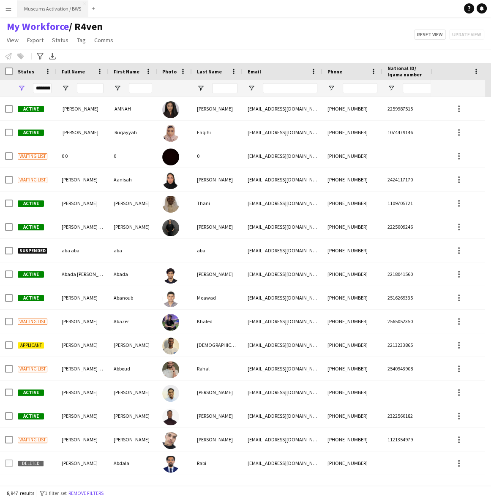  What do you see at coordinates (217, 156) in the screenshot?
I see `div: 0` at bounding box center [217, 156].